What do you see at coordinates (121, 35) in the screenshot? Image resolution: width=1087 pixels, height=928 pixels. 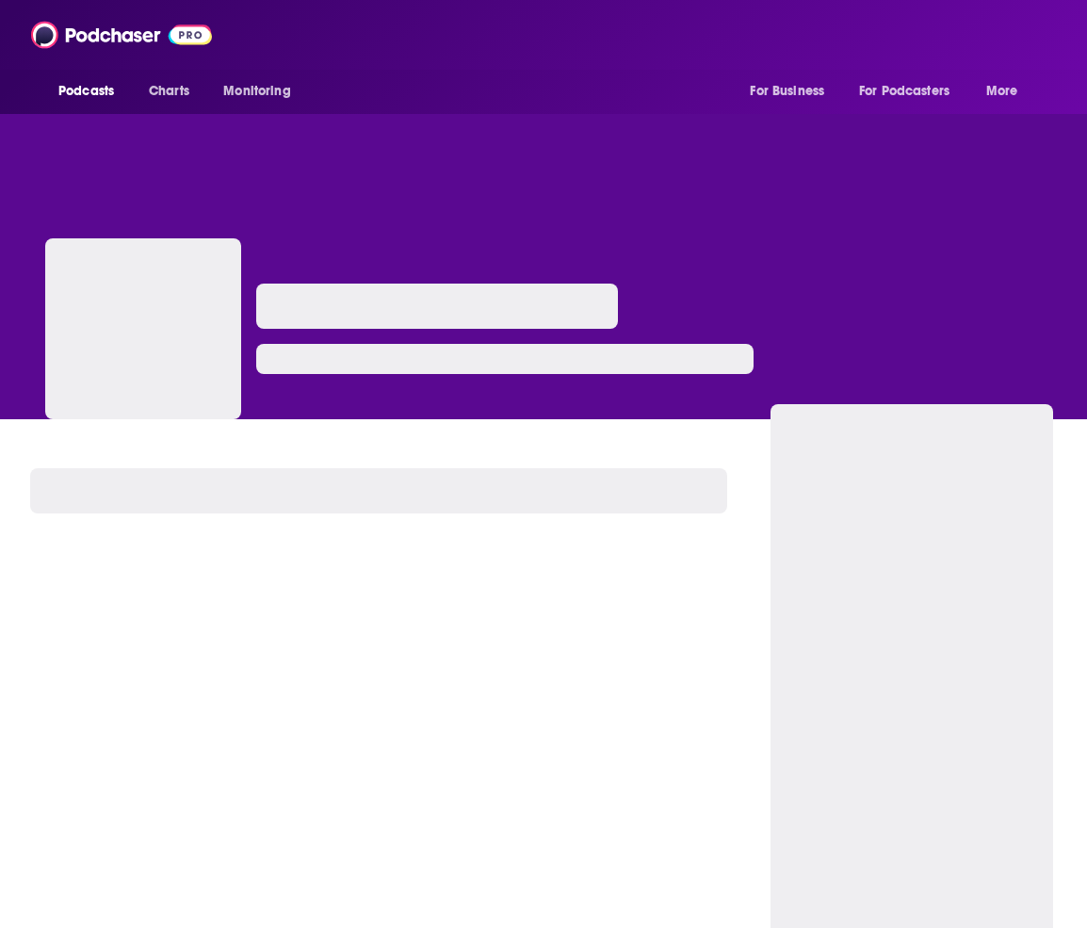 I see `img: Podchaser - Follow, Share and Rate Podcasts` at bounding box center [121, 35].